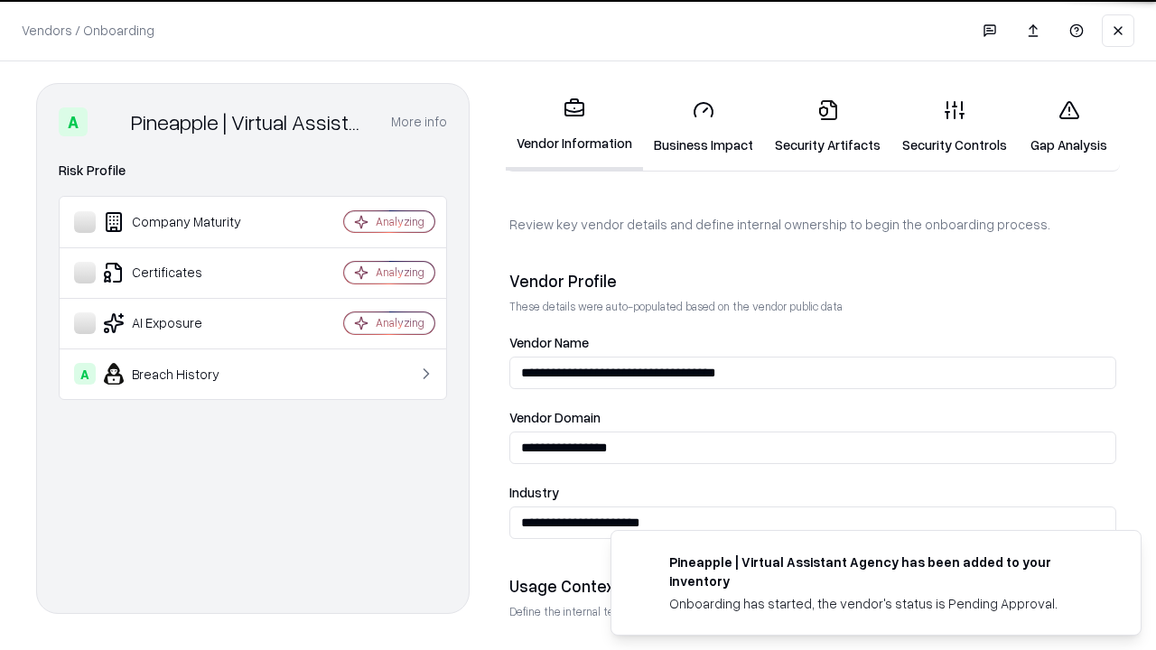 The height and width of the screenshot is (650, 1156). Describe the element at coordinates (182, 273) in the screenshot. I see `div: Certificates` at that location.